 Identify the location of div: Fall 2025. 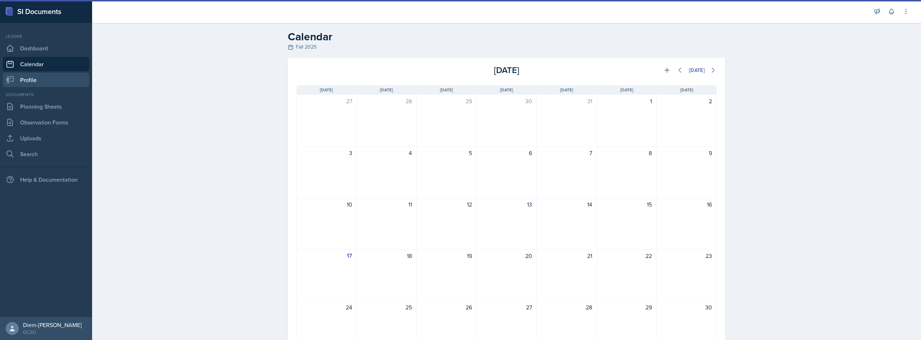
(506, 47).